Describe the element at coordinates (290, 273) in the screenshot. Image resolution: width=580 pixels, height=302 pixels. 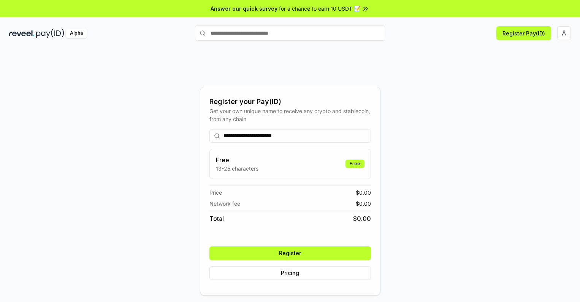
I see `button: Pricing` at that location.